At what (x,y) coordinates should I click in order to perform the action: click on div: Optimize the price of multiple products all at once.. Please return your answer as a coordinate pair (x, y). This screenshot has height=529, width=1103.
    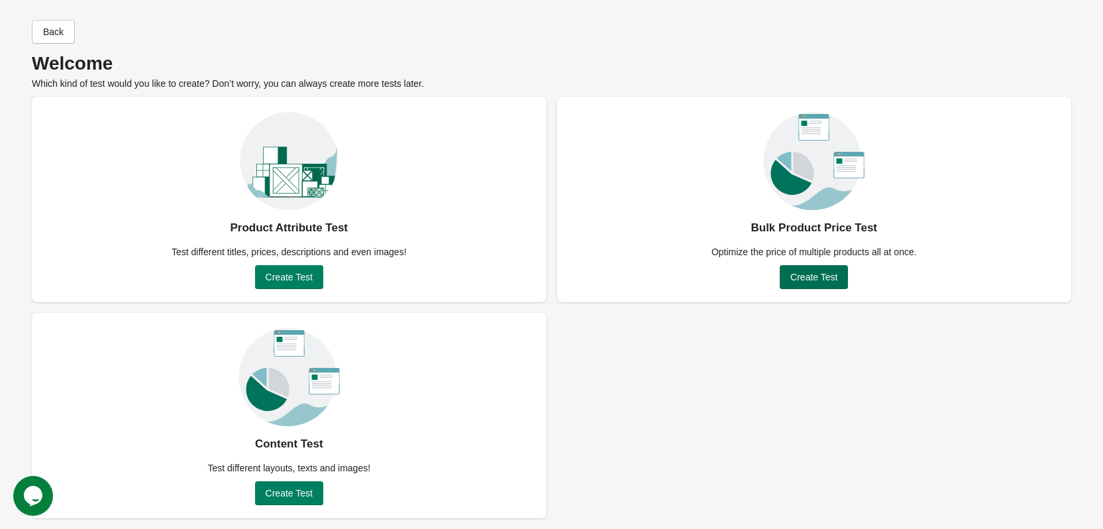
    Looking at the image, I should click on (814, 252).